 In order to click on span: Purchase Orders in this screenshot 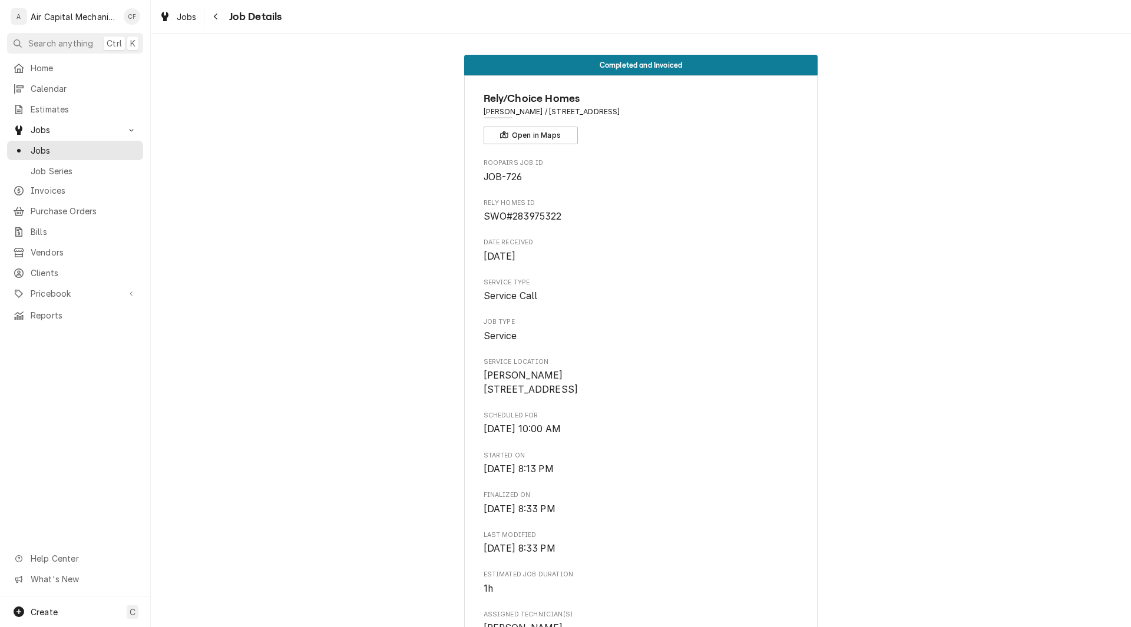, I will do `click(84, 211)`.